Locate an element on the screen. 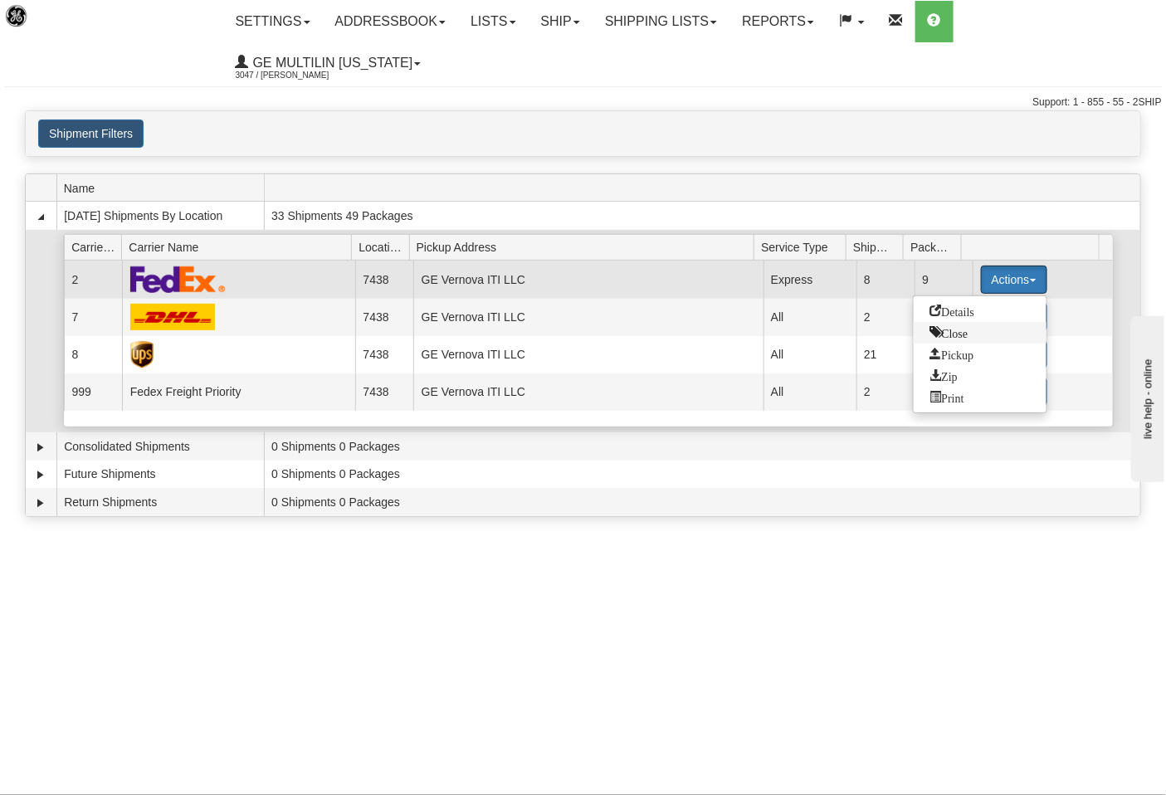 This screenshot has height=795, width=1166. a: Lists is located at coordinates (493, 22).